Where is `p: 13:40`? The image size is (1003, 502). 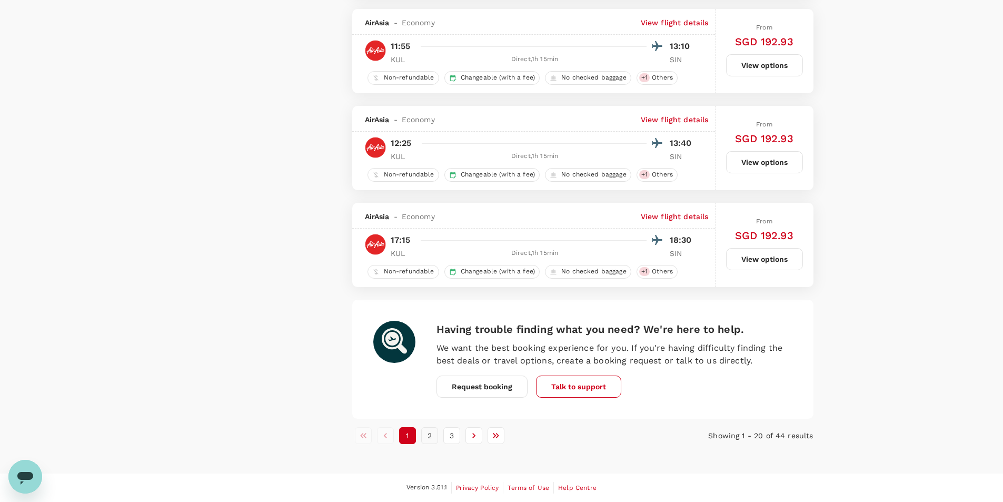
p: 13:40 is located at coordinates (683, 143).